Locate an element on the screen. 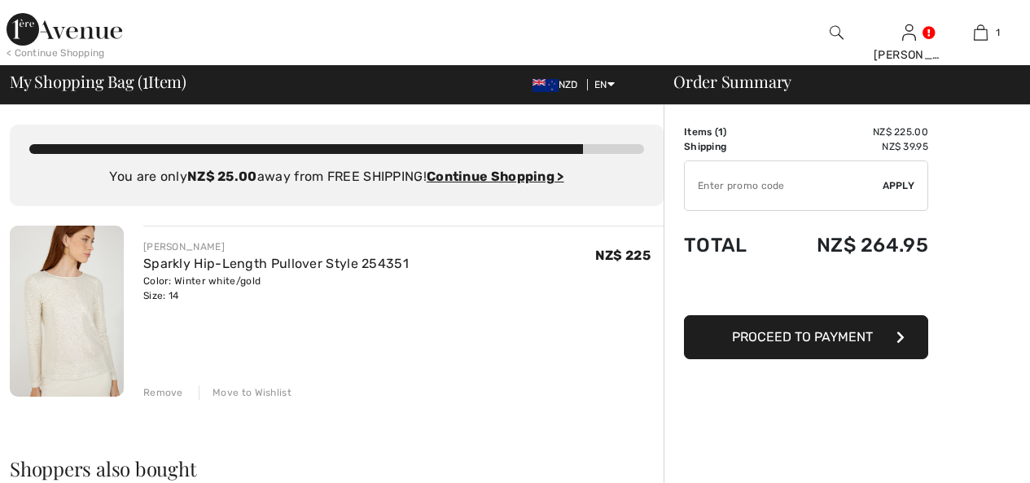 Image resolution: width=1030 pixels, height=483 pixels. img: My Info is located at coordinates (908, 33).